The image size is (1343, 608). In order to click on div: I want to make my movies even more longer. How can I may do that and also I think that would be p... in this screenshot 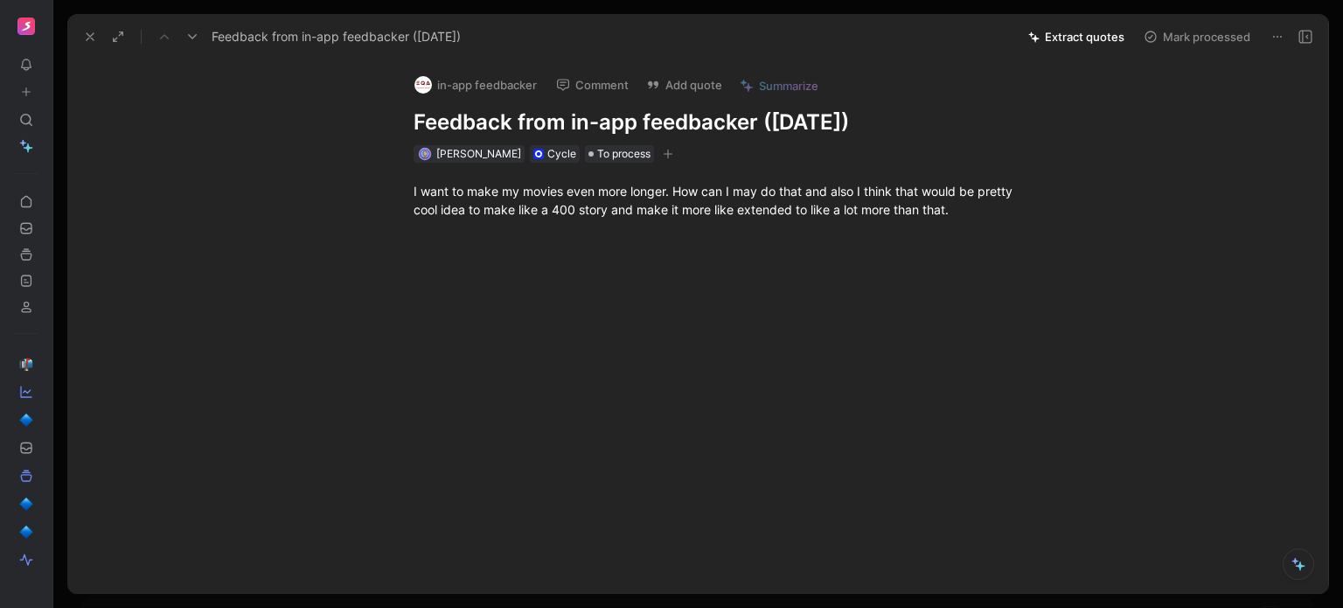, I will do `click(716, 200)`.